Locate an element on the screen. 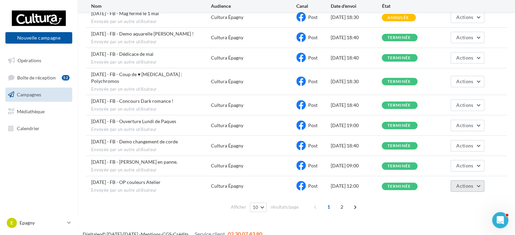  span: 14.04.2025 - FB - OP couleurs Atelier is located at coordinates (126, 182).